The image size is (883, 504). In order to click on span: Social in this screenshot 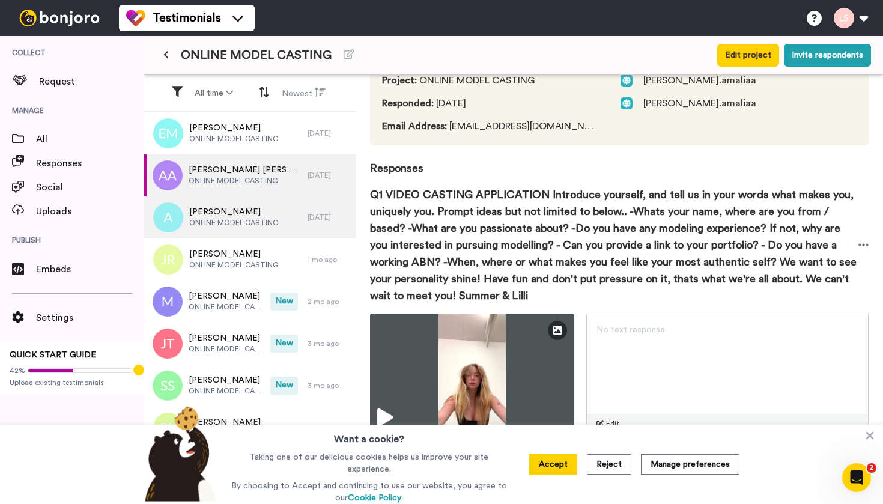, I will do `click(90, 187)`.